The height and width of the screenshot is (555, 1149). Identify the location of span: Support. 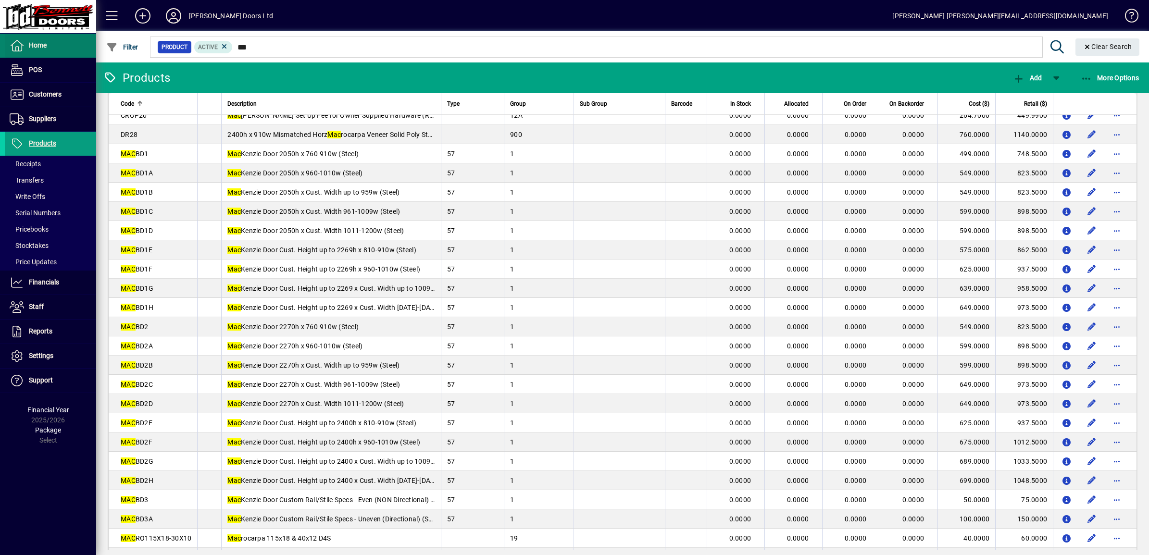
(41, 380).